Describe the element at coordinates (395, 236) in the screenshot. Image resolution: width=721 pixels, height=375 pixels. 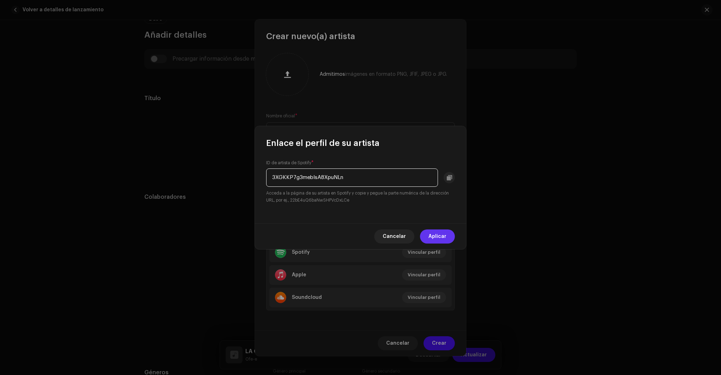
I see `span: Cancelar` at that location.